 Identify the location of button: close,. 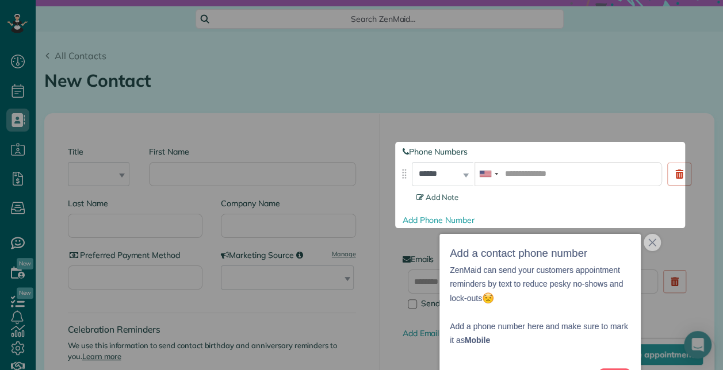
(652, 243).